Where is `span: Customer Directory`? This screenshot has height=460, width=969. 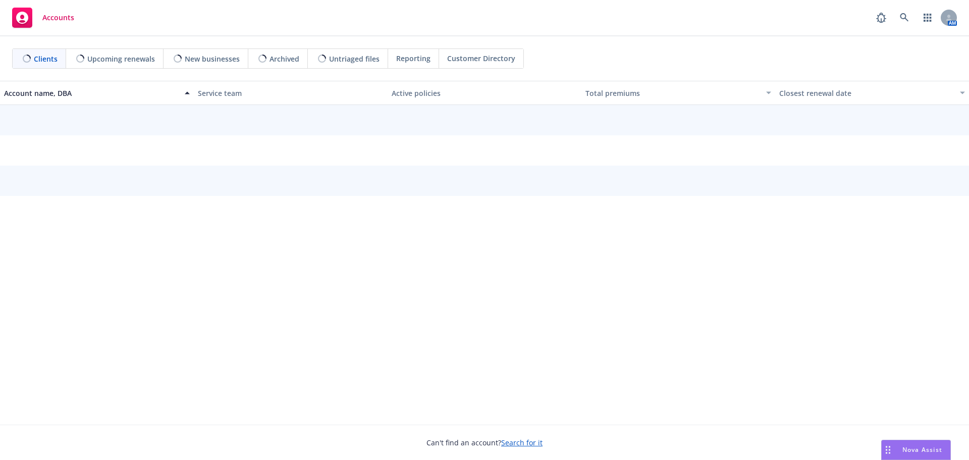
span: Customer Directory is located at coordinates (481, 58).